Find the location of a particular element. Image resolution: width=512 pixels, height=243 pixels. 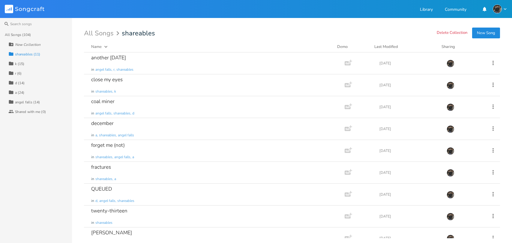

span: angel falls, shareables, d is located at coordinates (115, 113).